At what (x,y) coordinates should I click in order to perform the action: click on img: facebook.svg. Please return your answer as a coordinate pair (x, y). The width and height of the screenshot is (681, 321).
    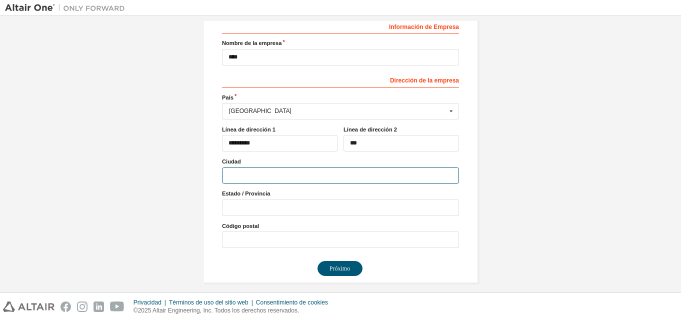
    Looking at the image, I should click on (66, 307).